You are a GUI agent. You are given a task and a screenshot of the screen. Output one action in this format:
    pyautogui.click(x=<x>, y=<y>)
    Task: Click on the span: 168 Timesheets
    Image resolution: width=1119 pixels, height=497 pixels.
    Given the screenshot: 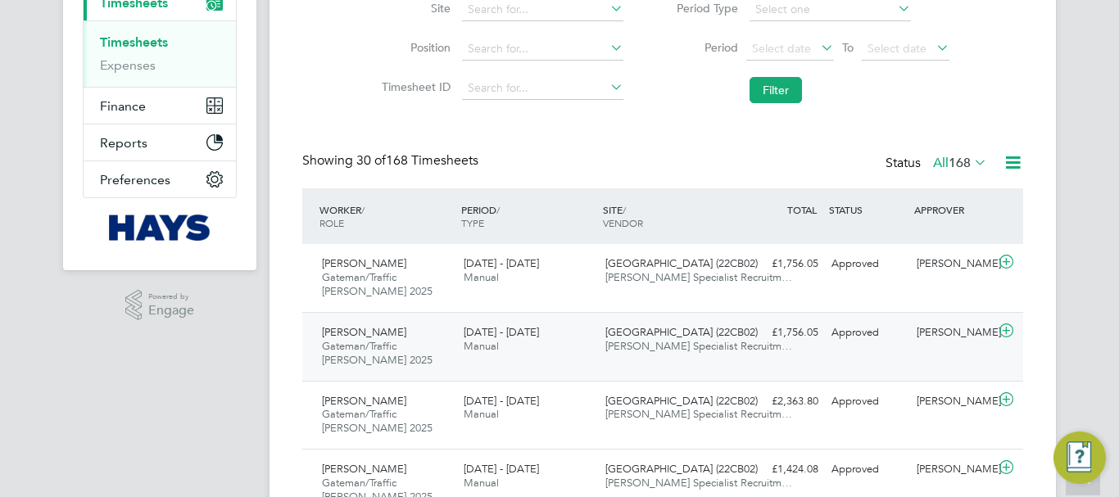 What is the action you would take?
    pyautogui.click(x=417, y=160)
    